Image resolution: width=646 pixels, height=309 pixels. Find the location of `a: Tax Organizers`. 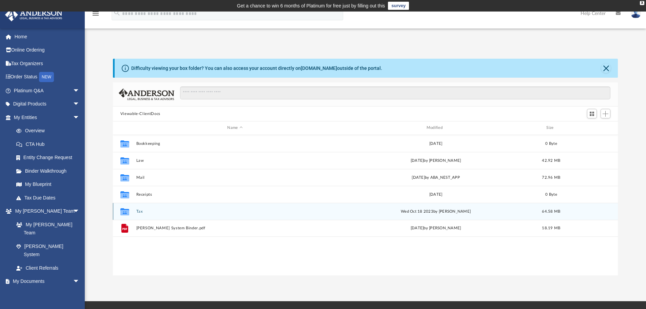

a: Tax Organizers is located at coordinates (47, 63).